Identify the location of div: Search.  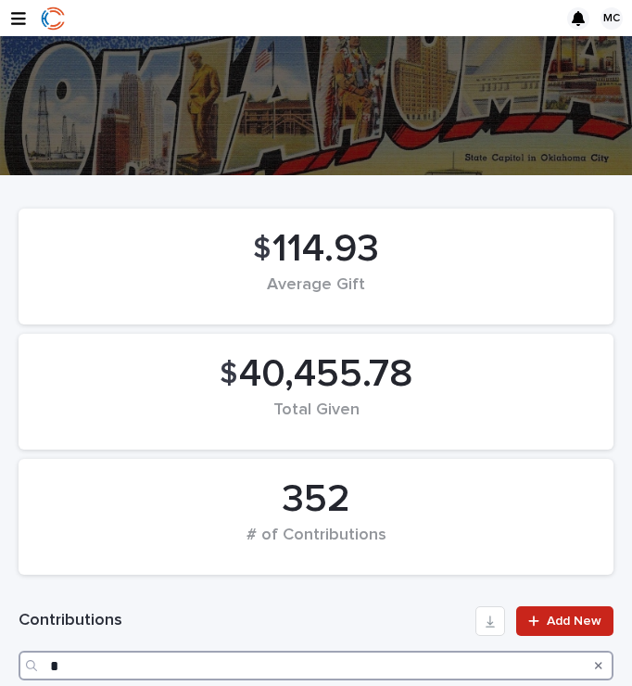
(316, 665).